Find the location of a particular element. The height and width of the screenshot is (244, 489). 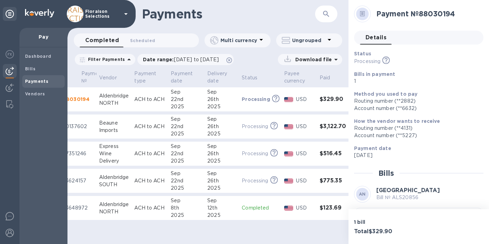

p: 27351246 is located at coordinates (78, 153).